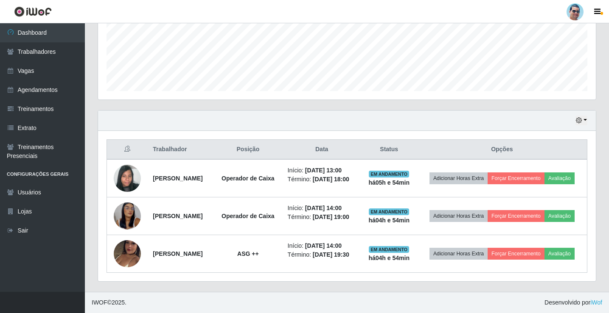 The image size is (609, 313). I want to click on strong: ASG ++, so click(248, 254).